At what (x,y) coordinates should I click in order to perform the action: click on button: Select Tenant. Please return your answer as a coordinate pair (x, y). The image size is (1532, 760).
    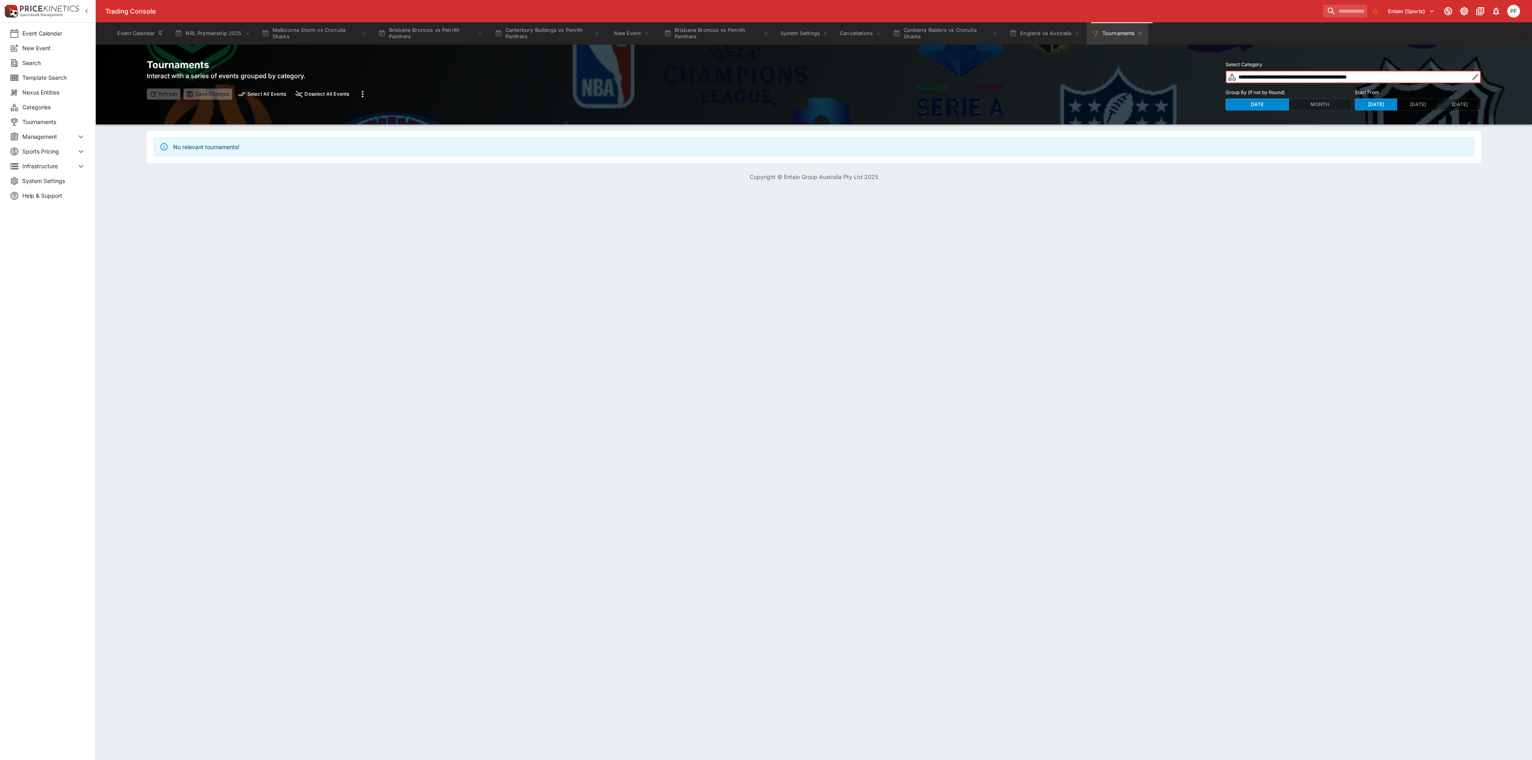
    Looking at the image, I should click on (1411, 11).